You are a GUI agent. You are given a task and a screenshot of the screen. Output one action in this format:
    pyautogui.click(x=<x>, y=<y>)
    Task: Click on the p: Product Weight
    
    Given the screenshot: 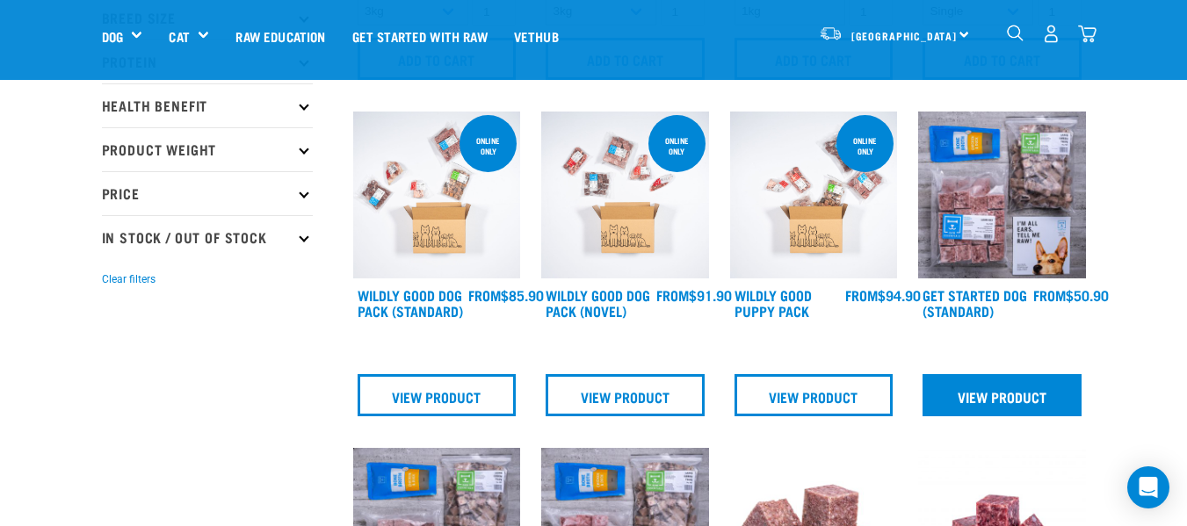 What is the action you would take?
    pyautogui.click(x=207, y=149)
    